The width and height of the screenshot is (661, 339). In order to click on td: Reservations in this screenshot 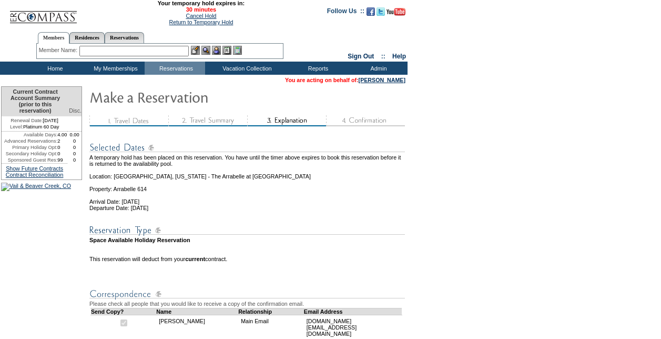, I will do `click(175, 68)`.